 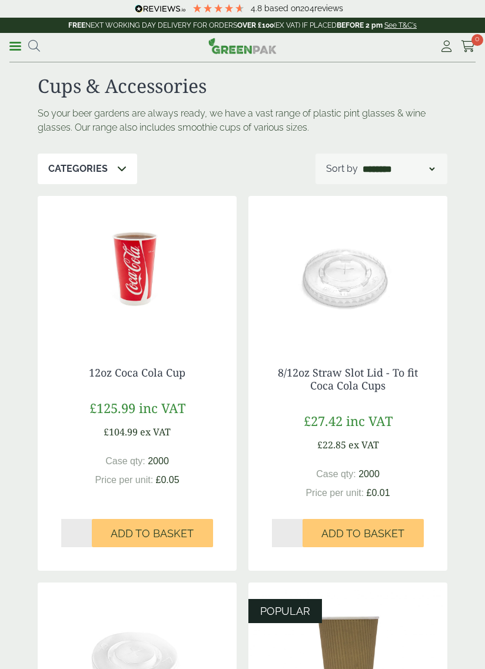 I want to click on a: 12oz Coca Cola Cup, so click(x=137, y=373).